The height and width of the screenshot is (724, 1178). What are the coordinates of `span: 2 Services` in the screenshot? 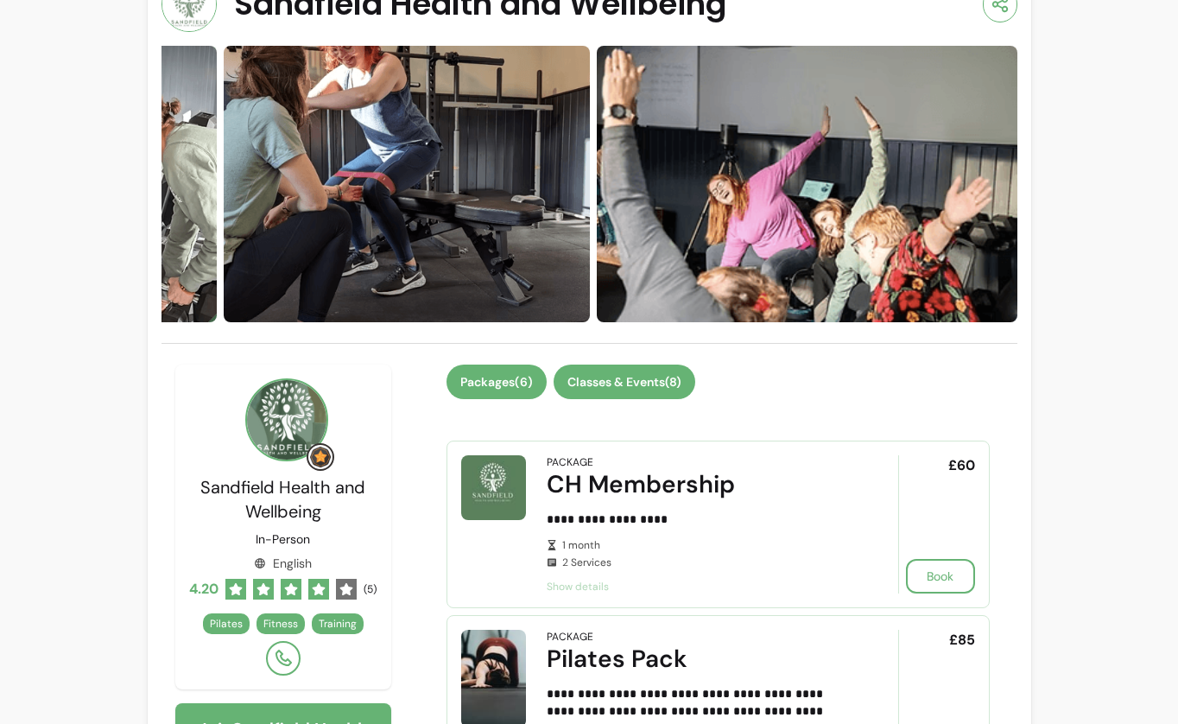 It's located at (706, 562).